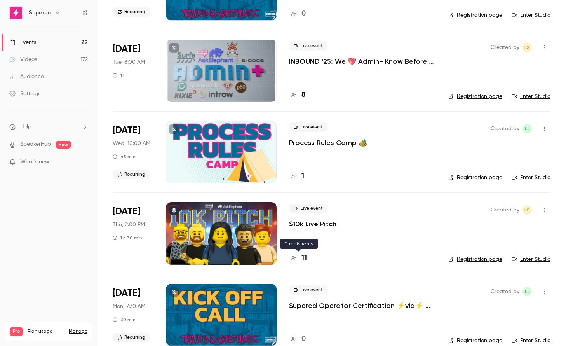 The image size is (566, 346). Describe the element at coordinates (49, 127) in the screenshot. I see `li: help-dropdown-opener` at that location.